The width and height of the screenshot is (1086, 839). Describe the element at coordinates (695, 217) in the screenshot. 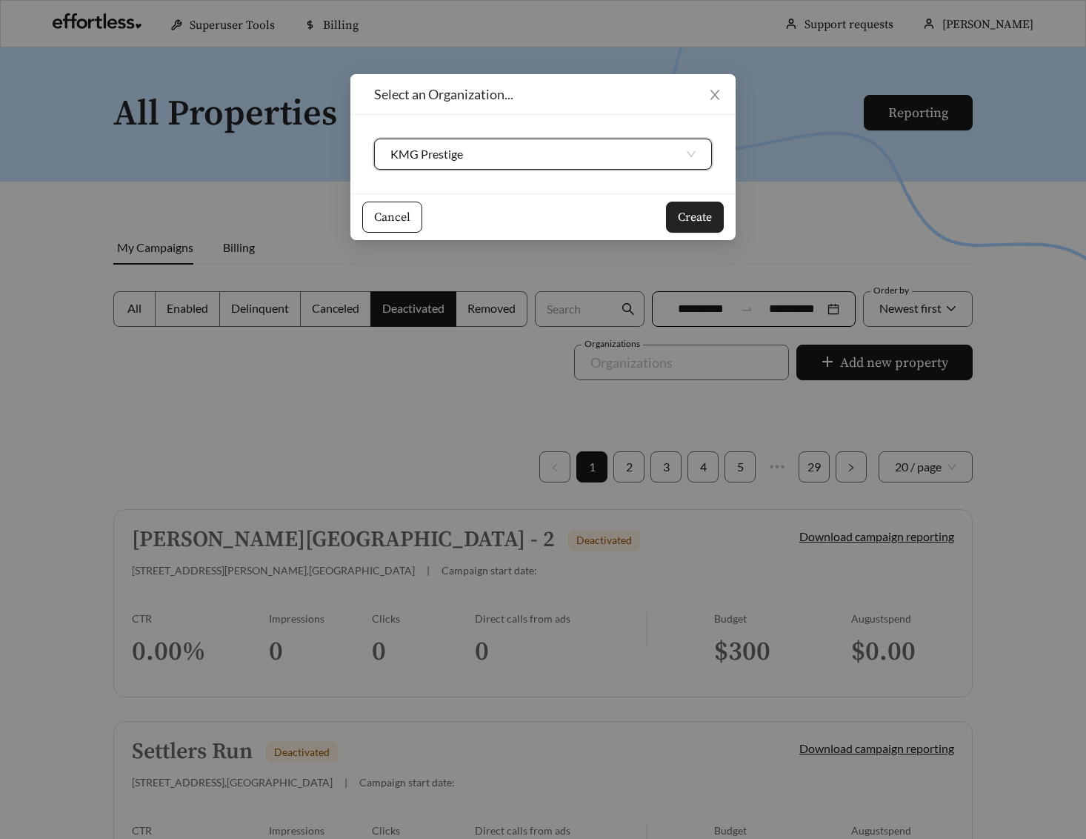

I see `button: Create` at that location.